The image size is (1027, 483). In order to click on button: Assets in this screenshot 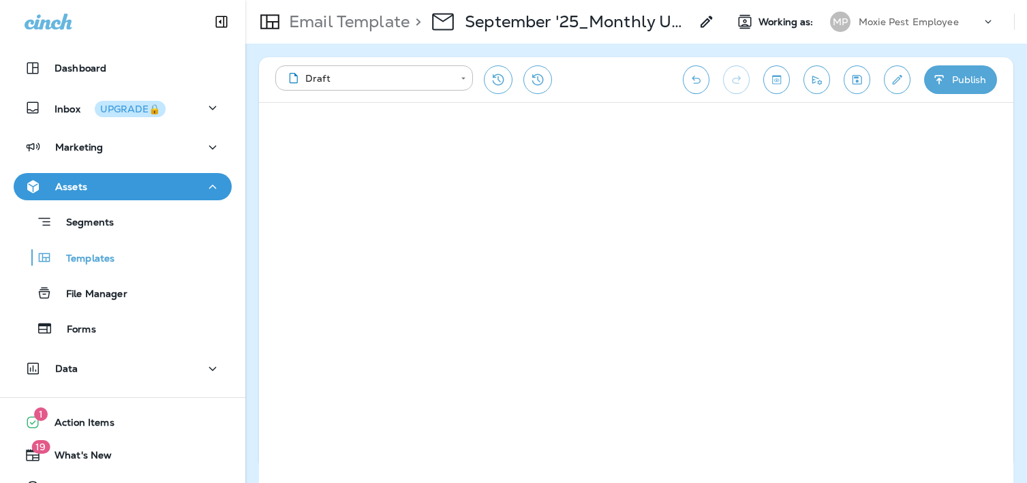, I will do `click(123, 187)`.